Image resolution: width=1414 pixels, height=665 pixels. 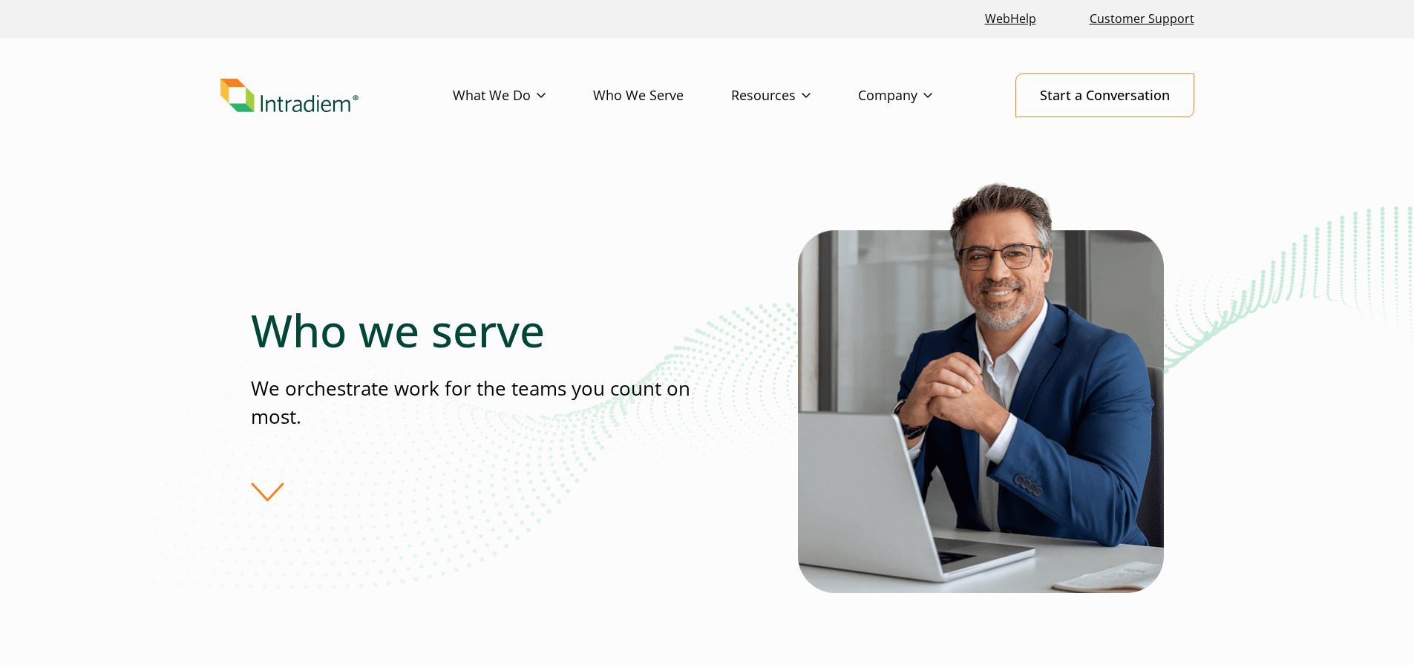 I want to click on a: Start a Conversation, so click(x=1104, y=95).